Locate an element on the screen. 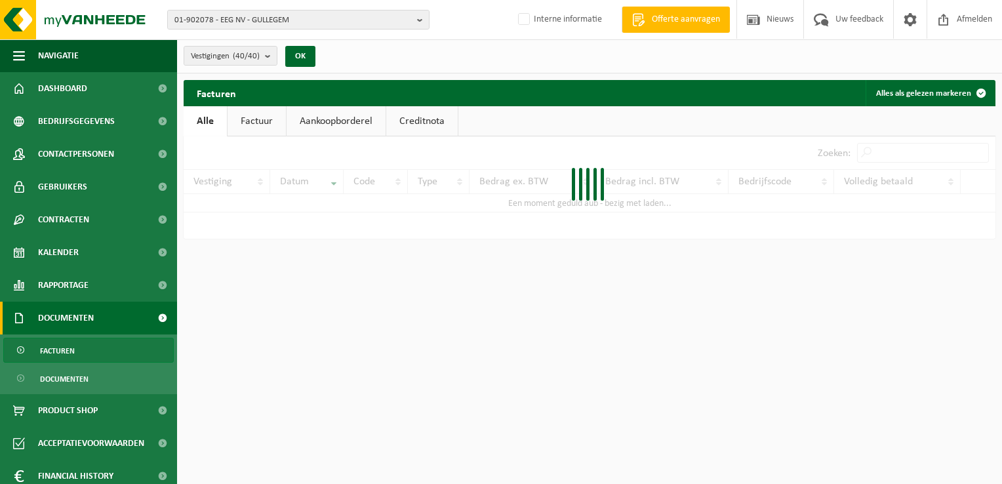 The width and height of the screenshot is (1002, 484). a: Alle is located at coordinates (205, 121).